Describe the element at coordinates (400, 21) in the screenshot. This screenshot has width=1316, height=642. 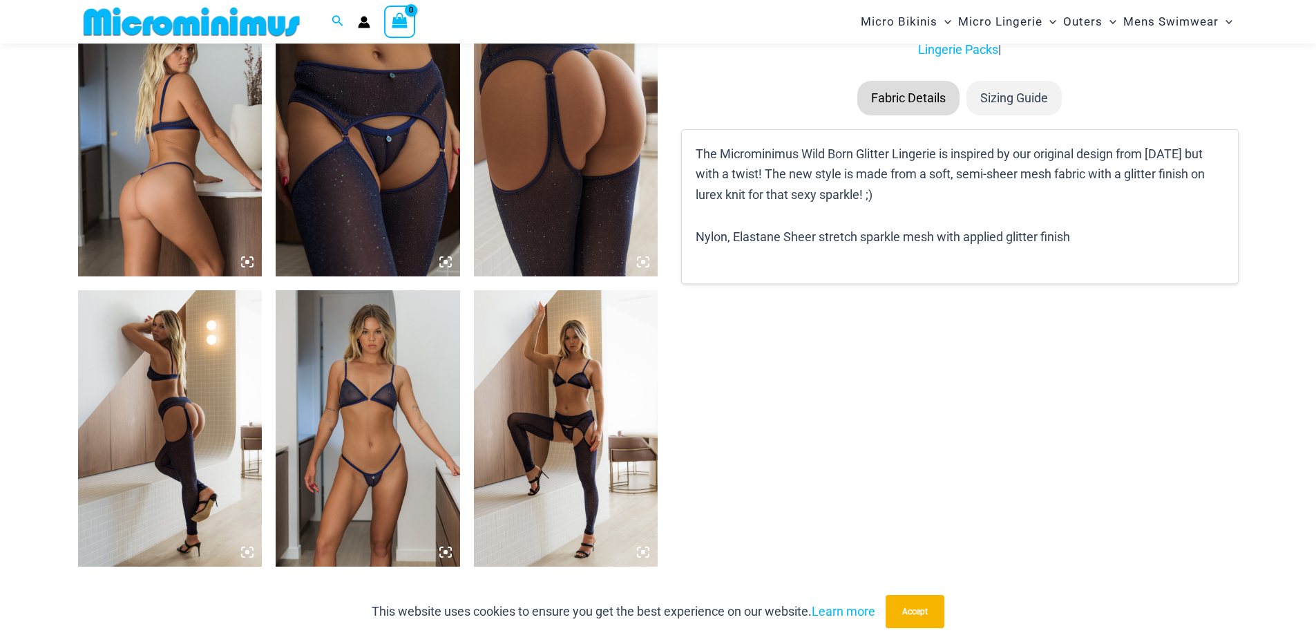
I see `a: View Shopping Cart, empty` at that location.